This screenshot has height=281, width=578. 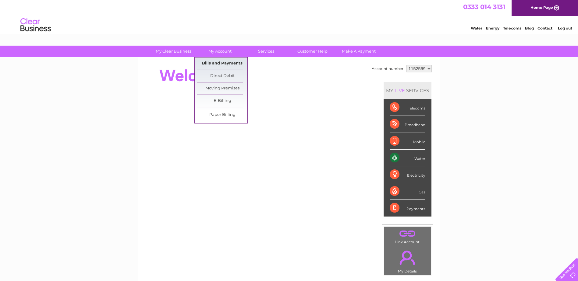 What do you see at coordinates (544, 28) in the screenshot?
I see `a: Contact` at bounding box center [544, 28].